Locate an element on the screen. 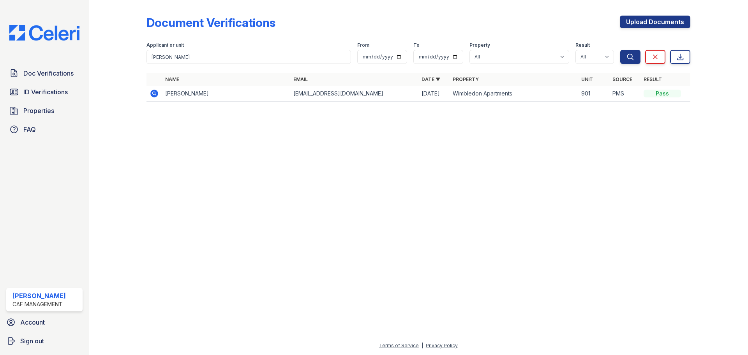 This screenshot has width=748, height=355. span: Sign out is located at coordinates (32, 341).